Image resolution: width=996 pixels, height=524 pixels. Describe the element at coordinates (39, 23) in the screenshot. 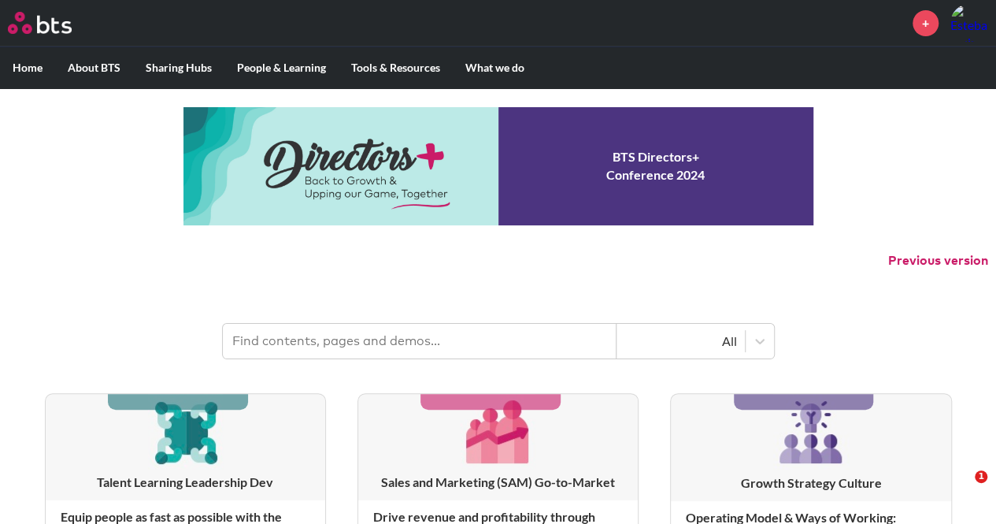

I see `img: BTS Logo` at that location.